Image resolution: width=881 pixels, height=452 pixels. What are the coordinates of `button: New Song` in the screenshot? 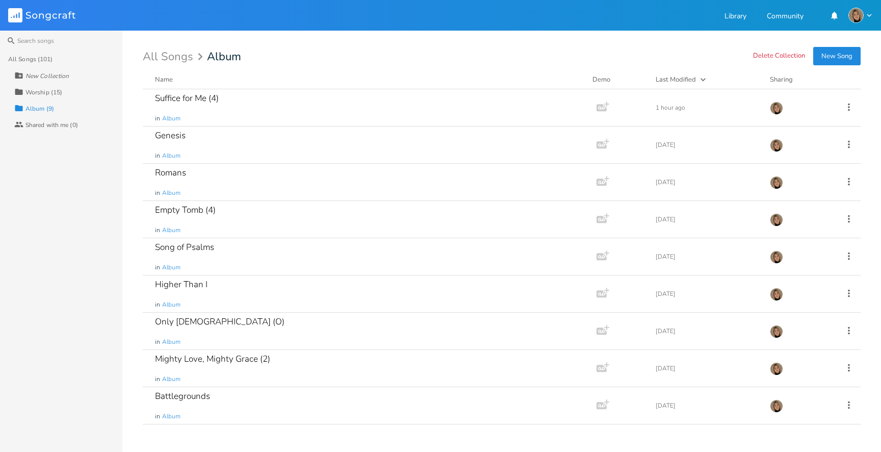 It's located at (836, 56).